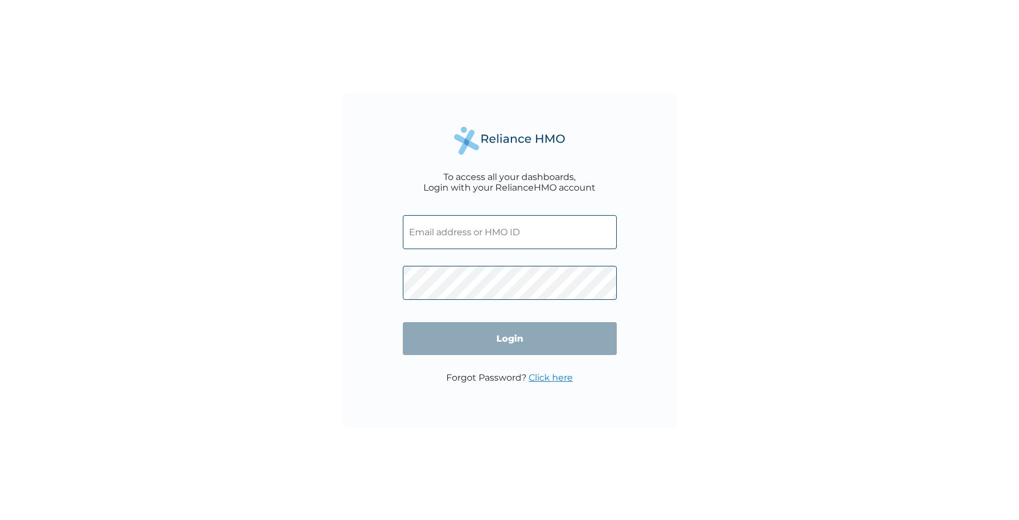  What do you see at coordinates (510, 338) in the screenshot?
I see `input: Login` at bounding box center [510, 338].